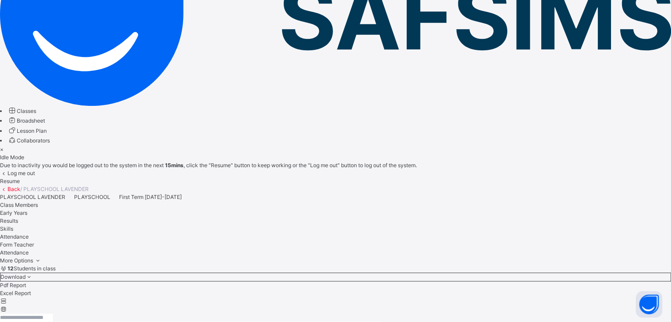 This screenshot has height=322, width=671. Describe the element at coordinates (54, 189) in the screenshot. I see `span: / PLAYSCHOOL LAVENDER` at that location.